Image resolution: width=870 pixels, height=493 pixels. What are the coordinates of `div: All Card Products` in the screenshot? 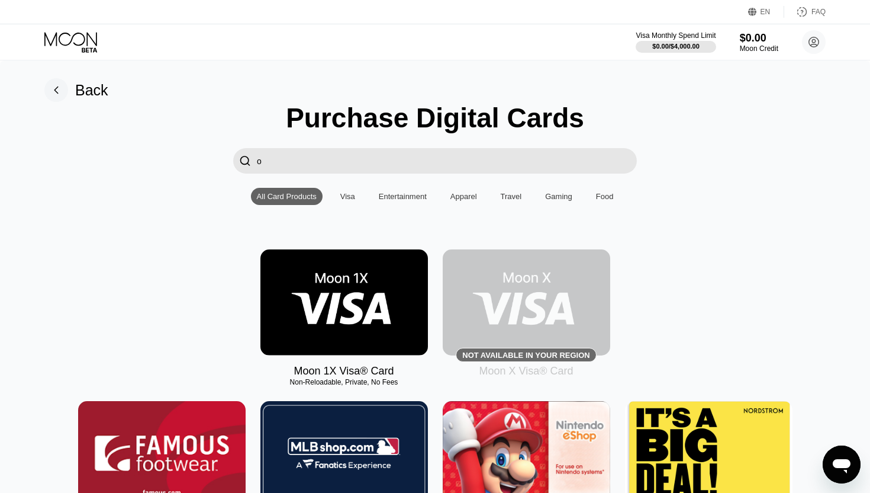 It's located at (287, 196).